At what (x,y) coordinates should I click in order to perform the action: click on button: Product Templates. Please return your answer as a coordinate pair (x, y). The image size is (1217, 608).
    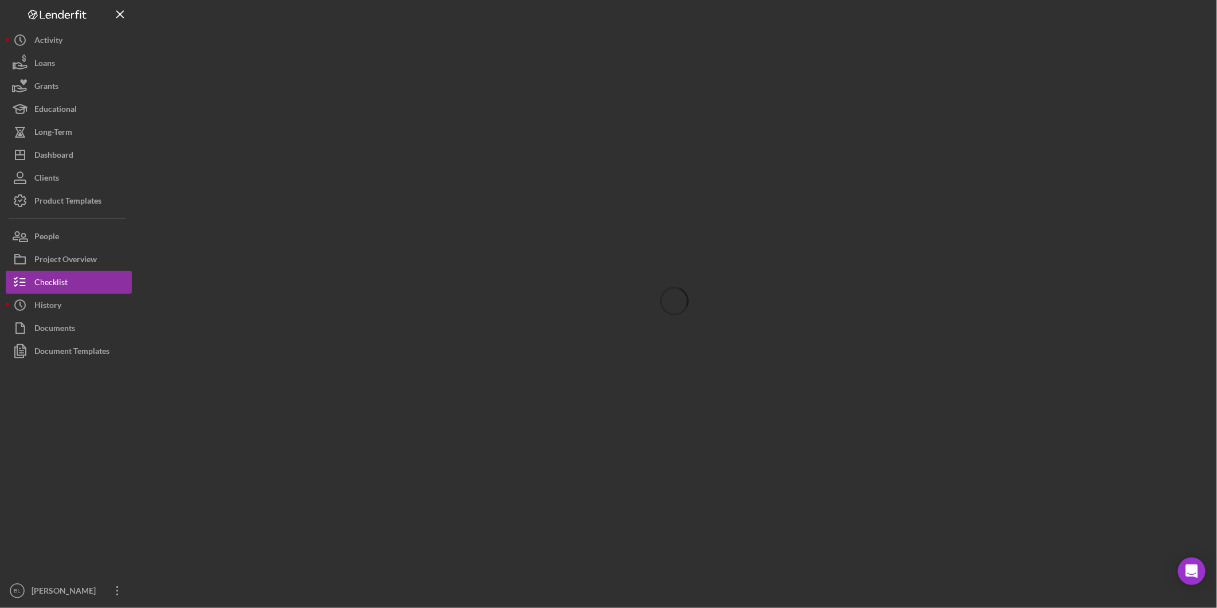
    Looking at the image, I should click on (69, 201).